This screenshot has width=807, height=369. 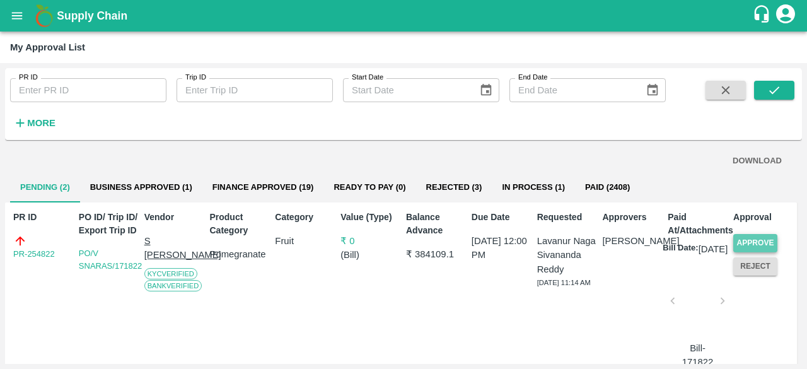 I want to click on p: Pomegranate, so click(x=240, y=254).